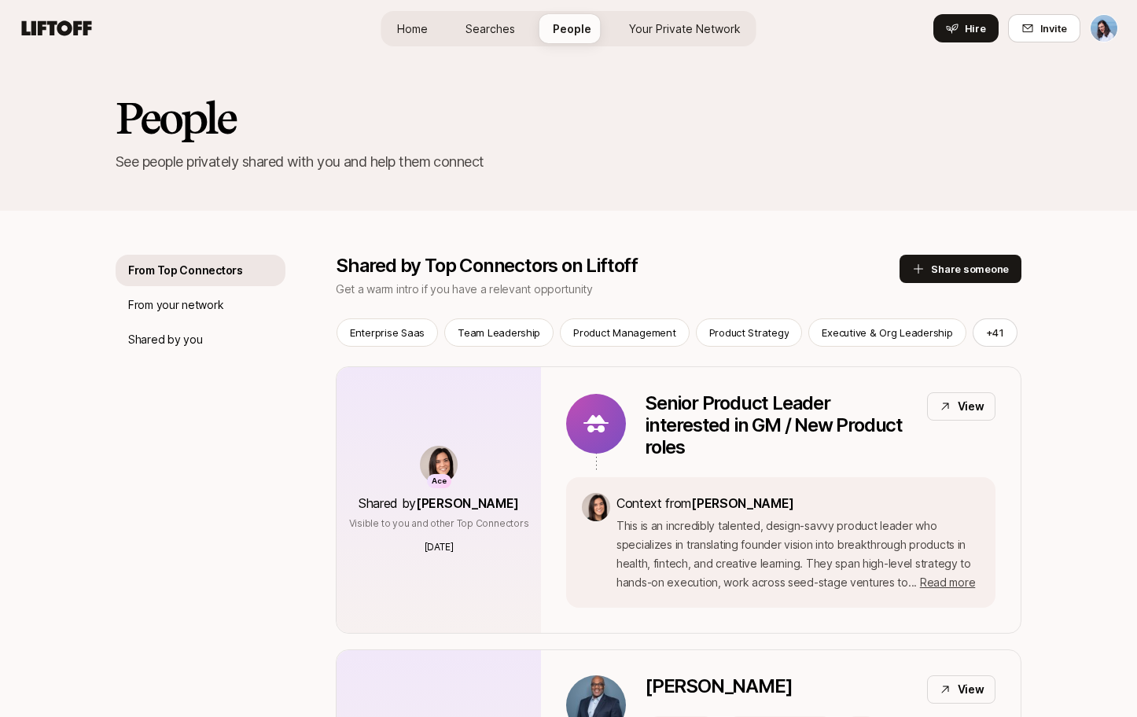 The image size is (1137, 717). What do you see at coordinates (186, 271) in the screenshot?
I see `p: From Top Connectors` at bounding box center [186, 271].